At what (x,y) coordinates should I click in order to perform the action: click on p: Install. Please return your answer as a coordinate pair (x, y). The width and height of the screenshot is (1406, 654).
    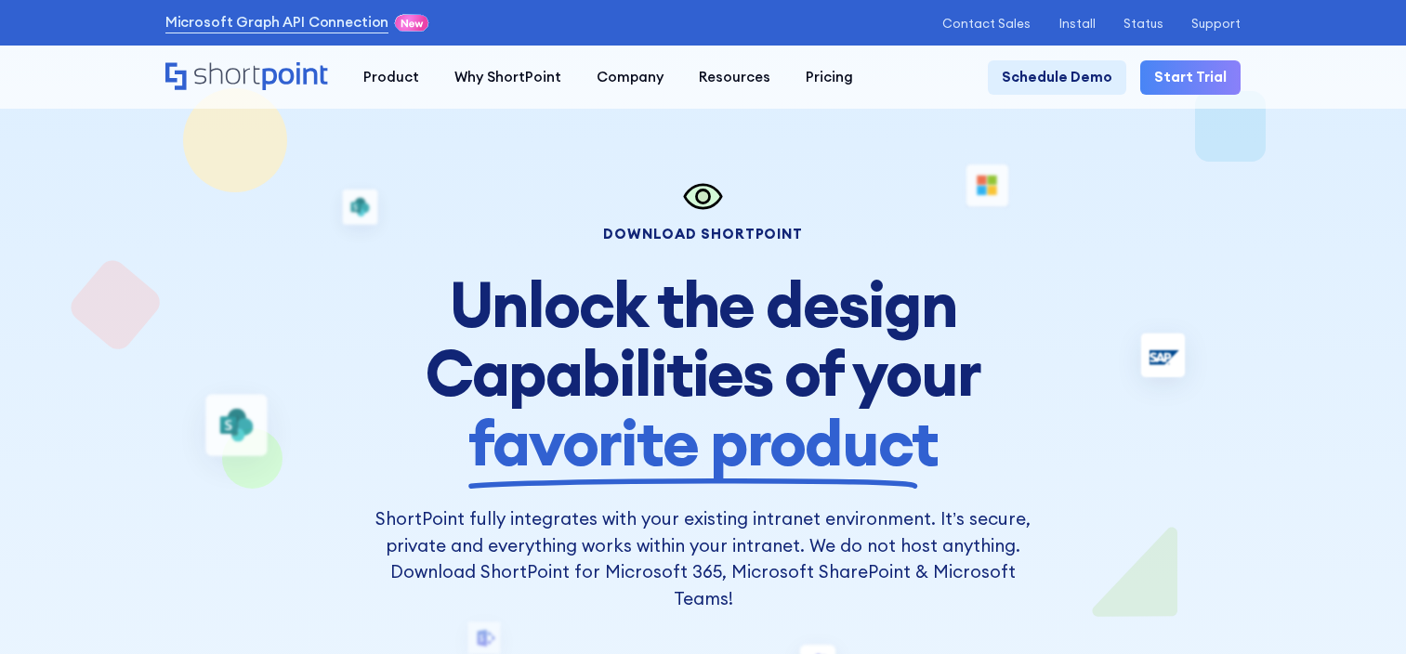
    Looking at the image, I should click on (1077, 23).